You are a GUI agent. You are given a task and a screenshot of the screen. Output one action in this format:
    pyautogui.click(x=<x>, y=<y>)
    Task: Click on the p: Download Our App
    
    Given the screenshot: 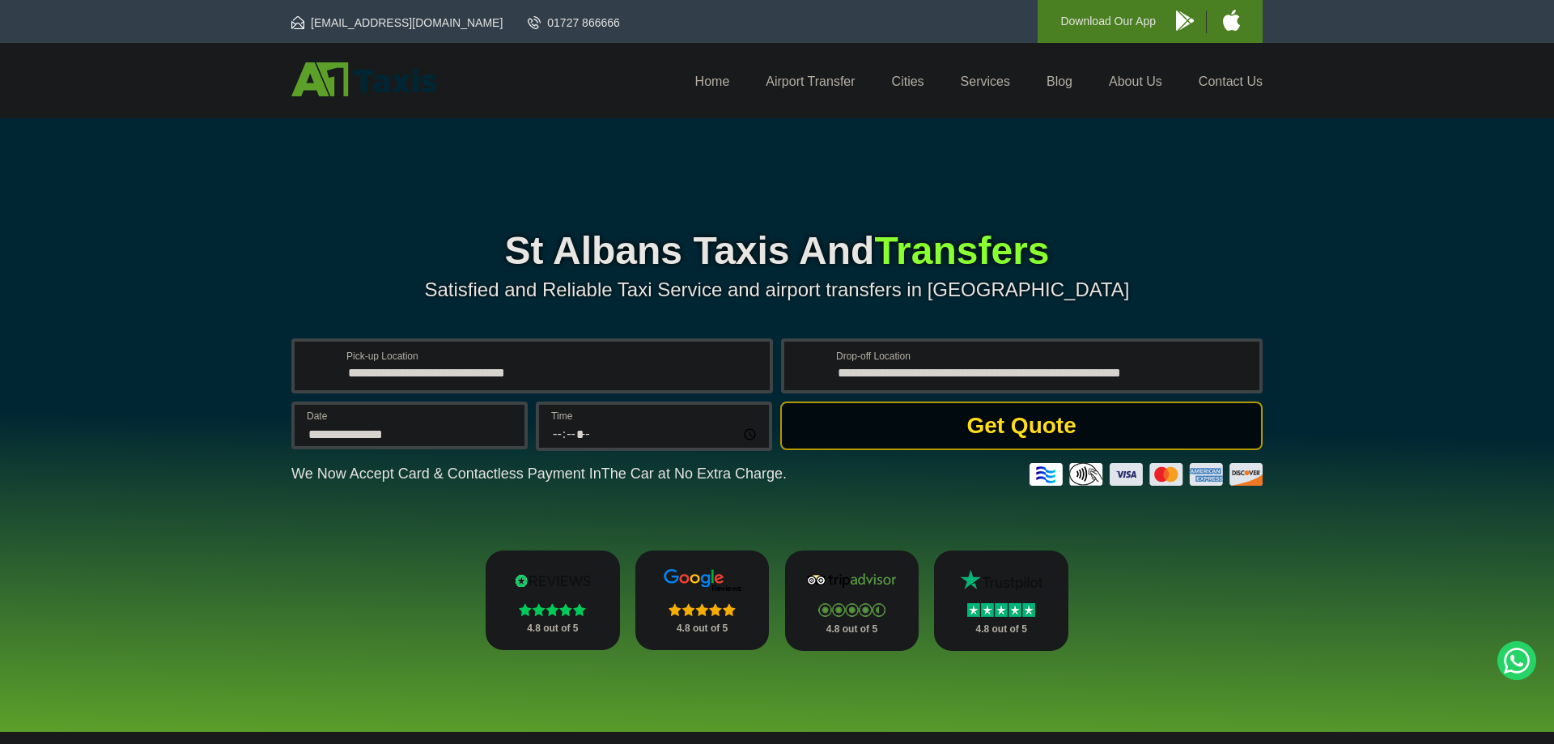 What is the action you would take?
    pyautogui.click(x=1108, y=21)
    